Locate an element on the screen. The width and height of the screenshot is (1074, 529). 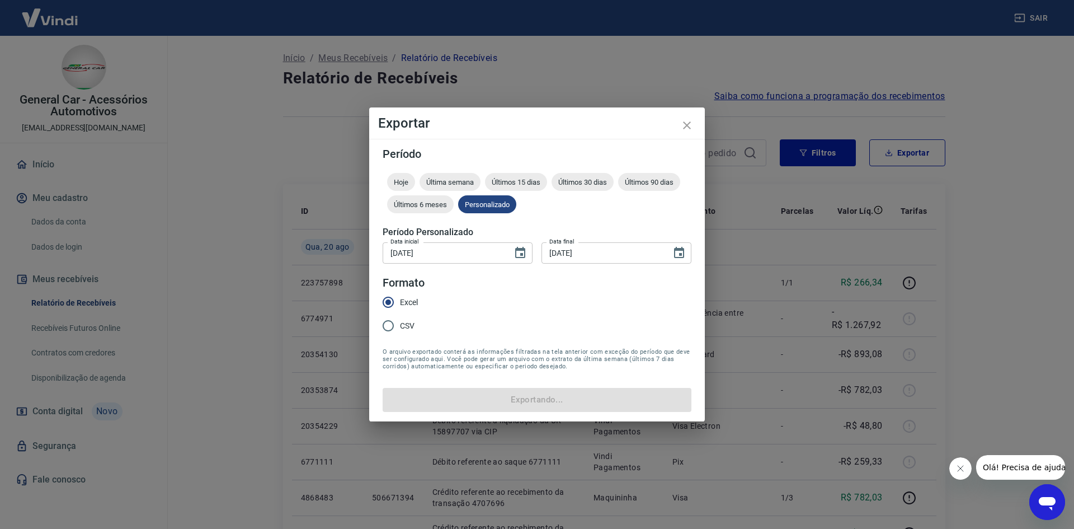
span: Últimos 90 dias is located at coordinates (649, 182).